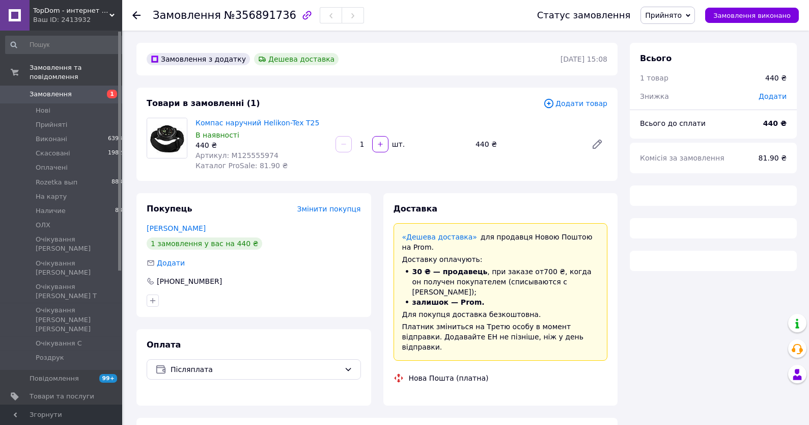 This screenshot has height=425, width=809. I want to click on span: Наличие, so click(50, 211).